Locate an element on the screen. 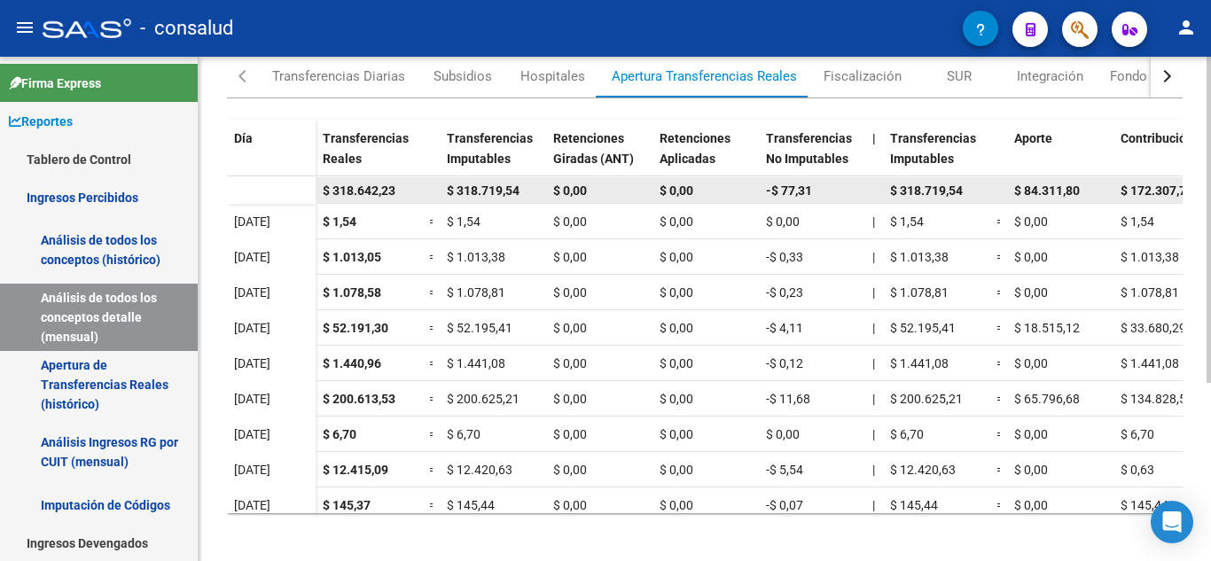 This screenshot has height=561, width=1211. span: -$ 0,07 is located at coordinates (784, 505).